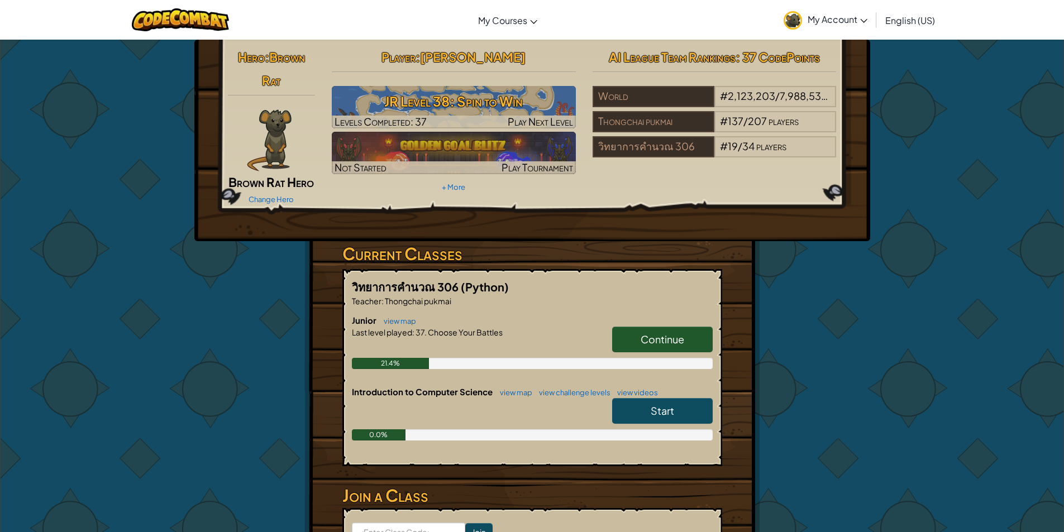 The height and width of the screenshot is (532, 1064). Describe the element at coordinates (420, 332) in the screenshot. I see `span: 37.` at that location.